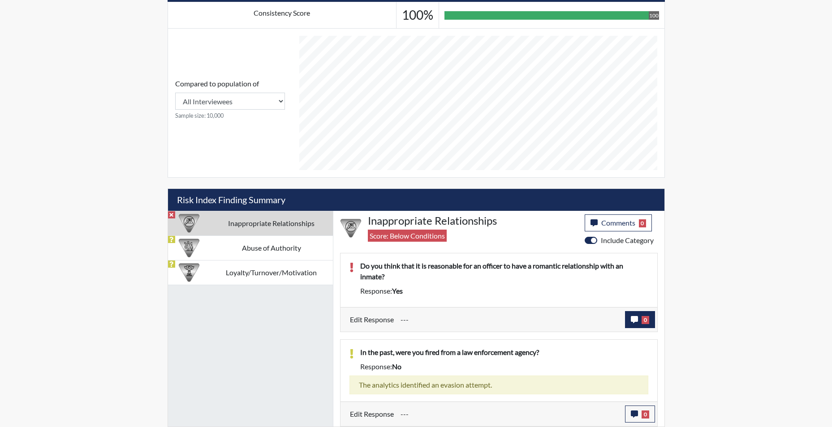 The image size is (832, 427). What do you see at coordinates (473, 221) in the screenshot?
I see `h4: Inappropriate Relationships` at bounding box center [473, 221].